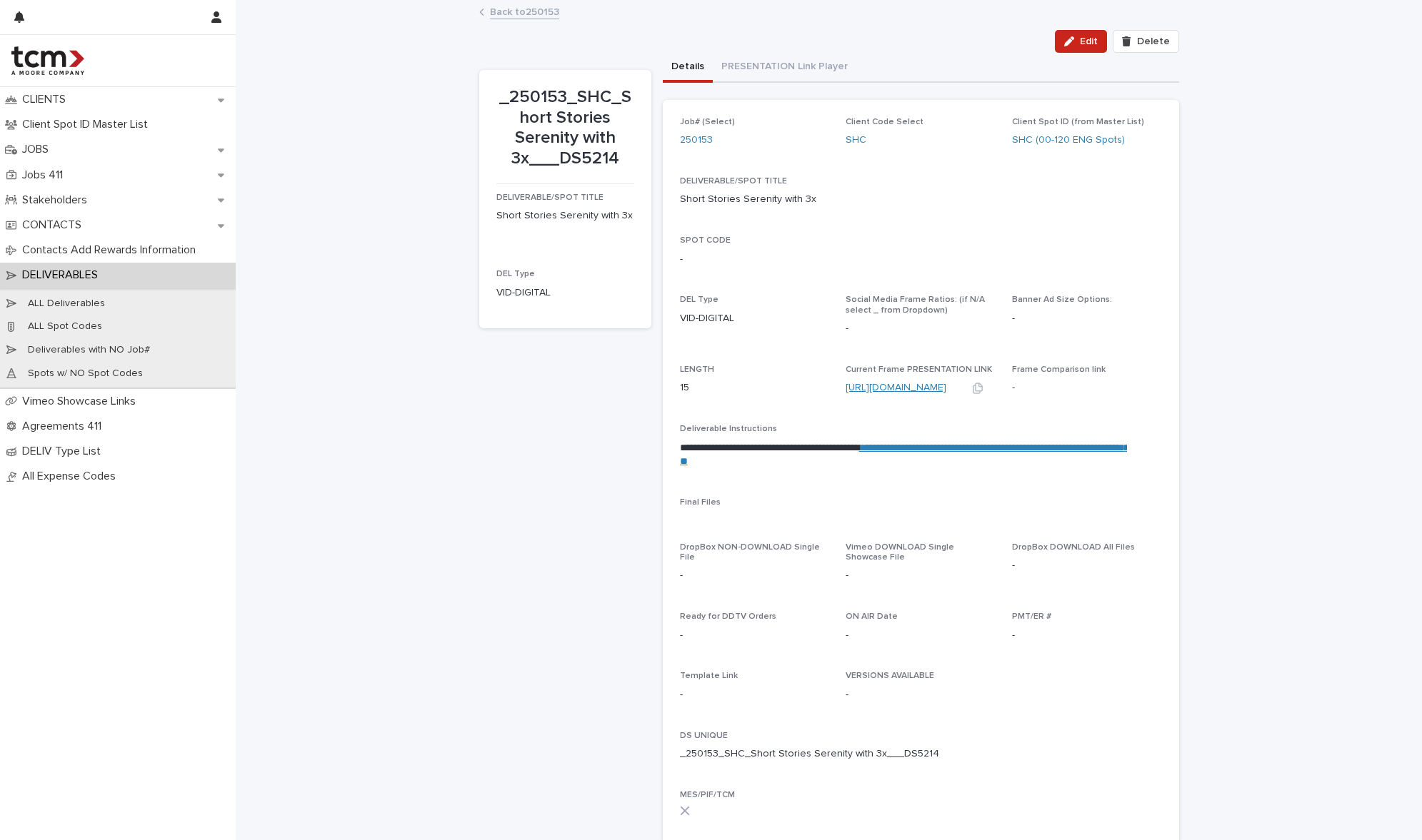 The height and width of the screenshot is (840, 1422). Describe the element at coordinates (62, 274) in the screenshot. I see `p: DELIVERABLES` at that location.